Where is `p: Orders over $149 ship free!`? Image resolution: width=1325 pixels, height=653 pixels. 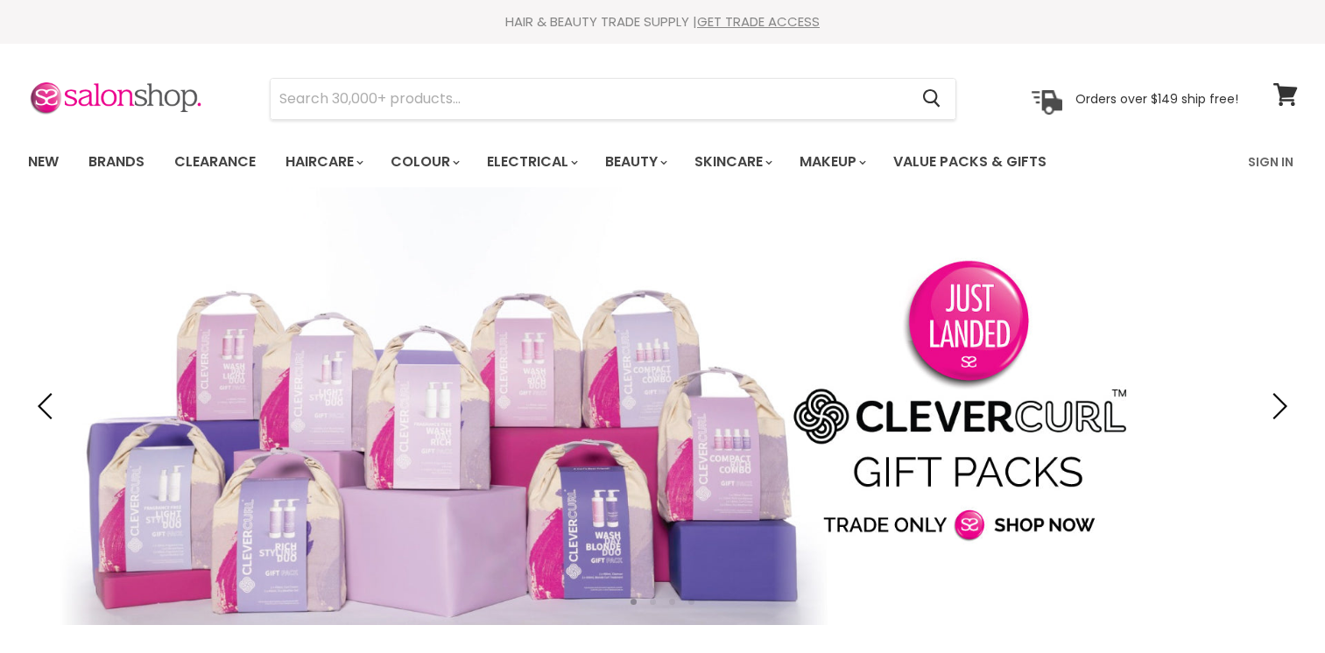
p: Orders over $149 ship free! is located at coordinates (1157, 98).